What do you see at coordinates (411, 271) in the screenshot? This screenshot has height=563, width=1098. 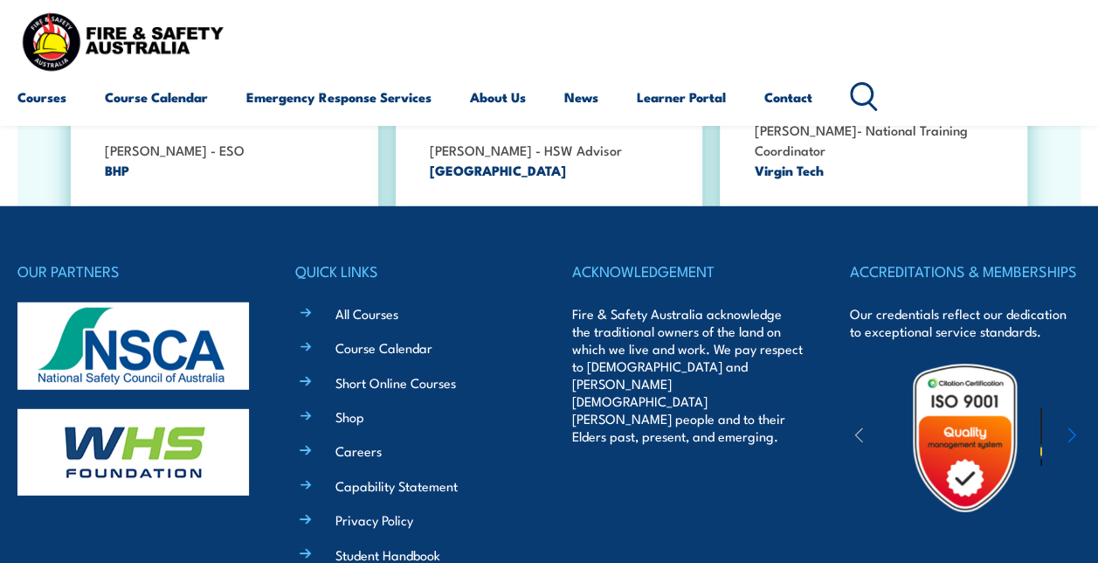 I see `h4: QUICK LINKS` at bounding box center [411, 271].